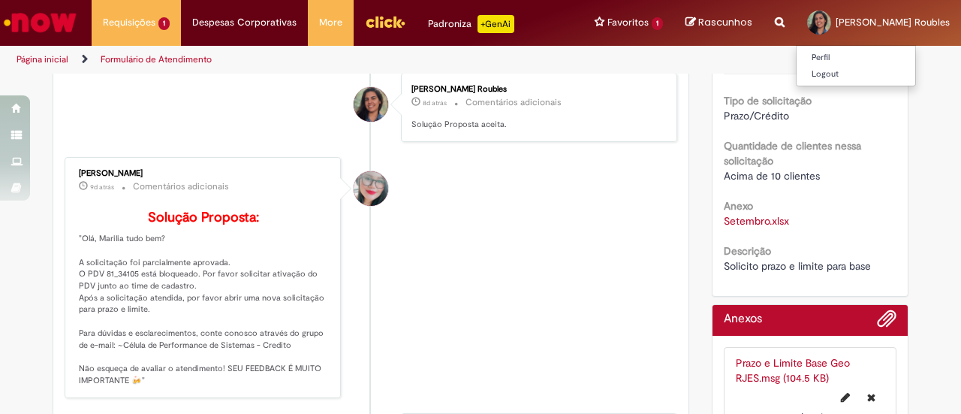  Describe the element at coordinates (204, 217) in the screenshot. I see `b: Solução Proposta:` at that location.